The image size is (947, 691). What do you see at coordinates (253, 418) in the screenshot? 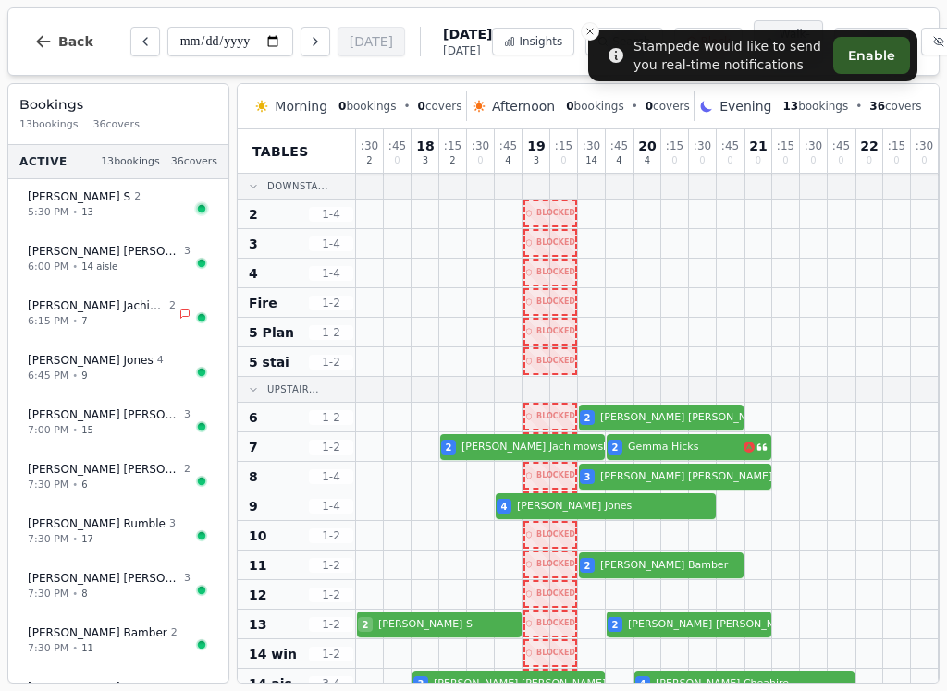
I see `span: 6` at bounding box center [253, 418].